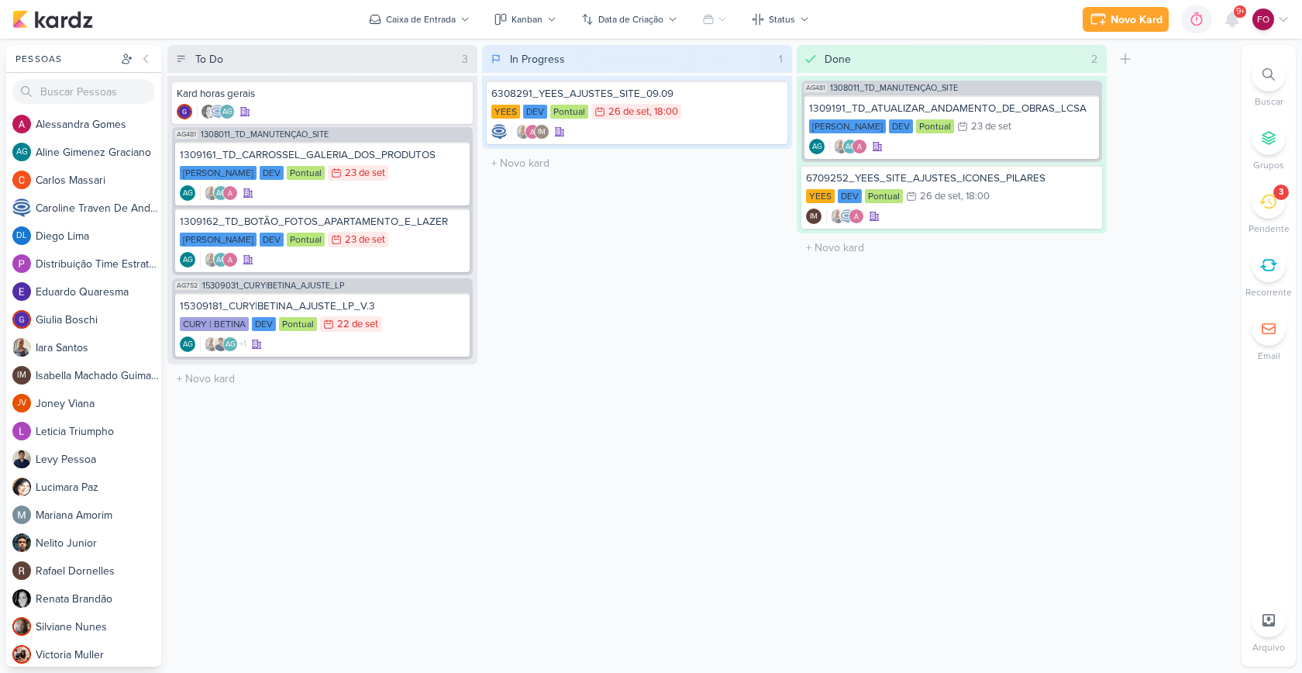  What do you see at coordinates (22, 431) in the screenshot?
I see `img: Leticia Triumpho` at bounding box center [22, 431].